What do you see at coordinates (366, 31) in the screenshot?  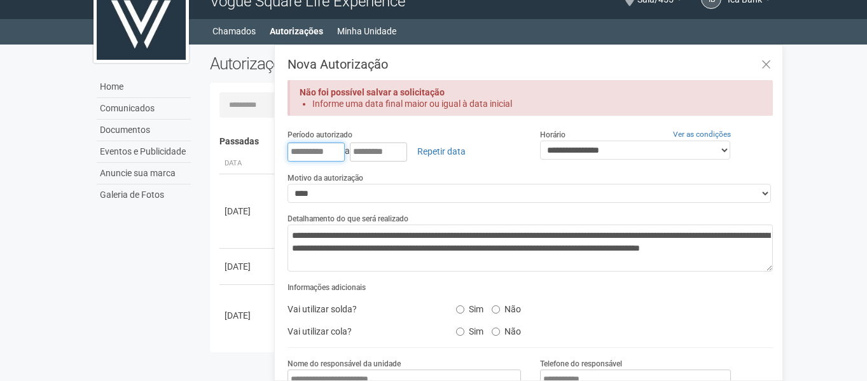 I see `a: Minha Unidade` at bounding box center [366, 31].